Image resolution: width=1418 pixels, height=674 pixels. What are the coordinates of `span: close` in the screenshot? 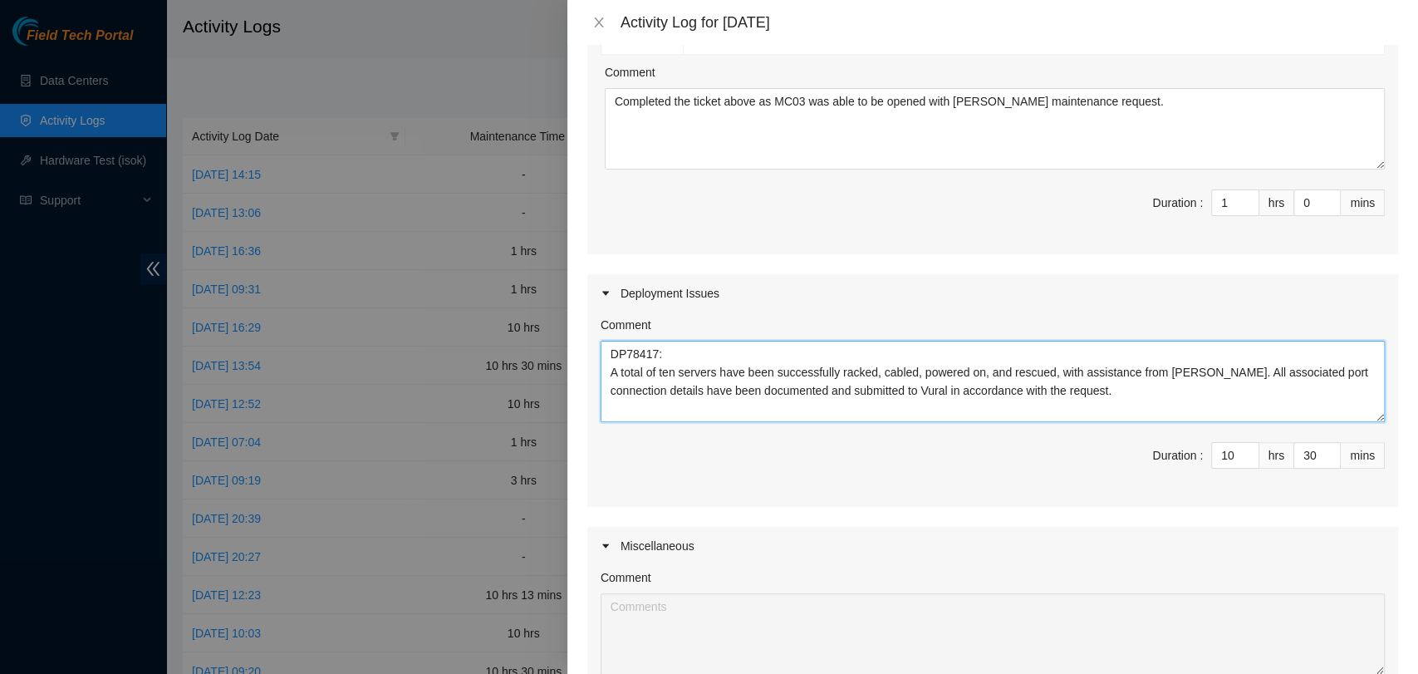 It's located at (599, 22).